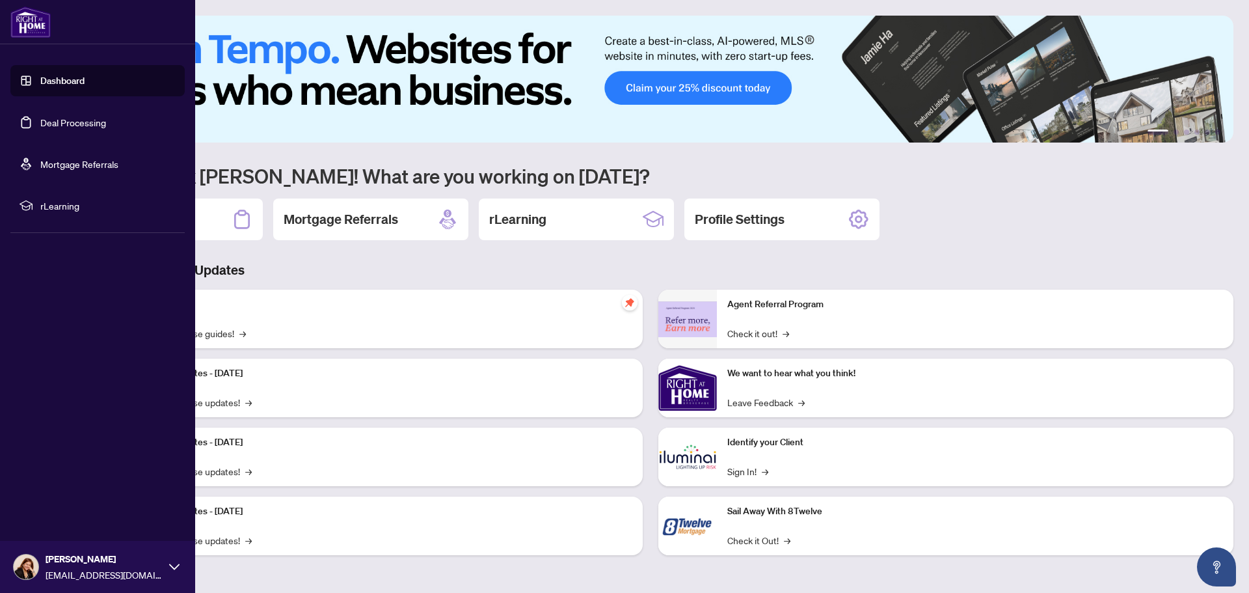  What do you see at coordinates (766, 402) in the screenshot?
I see `a: Leave Feedback→` at bounding box center [766, 402].